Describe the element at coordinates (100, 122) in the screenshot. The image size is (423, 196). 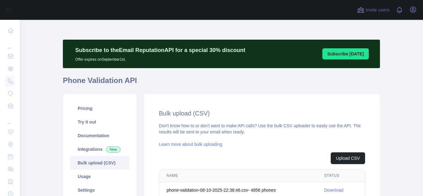
I see `a: Try it out` at that location.